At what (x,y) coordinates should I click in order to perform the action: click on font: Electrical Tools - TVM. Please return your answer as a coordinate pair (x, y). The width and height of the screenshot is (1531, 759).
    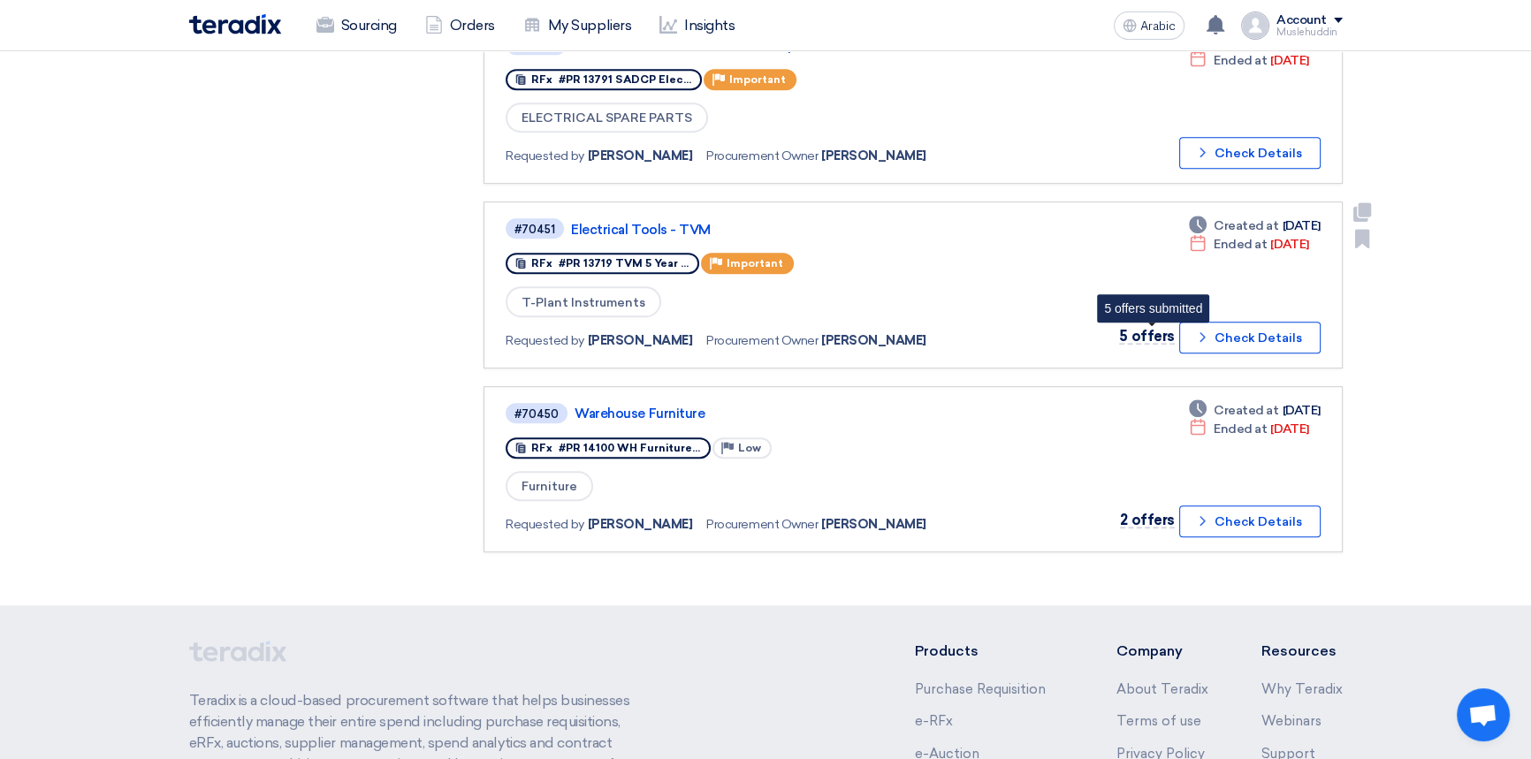
    Looking at the image, I should click on (640, 230).